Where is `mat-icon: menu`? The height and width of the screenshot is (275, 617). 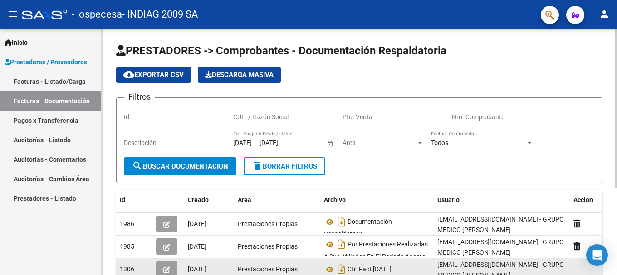 mat-icon: menu is located at coordinates (13, 14).